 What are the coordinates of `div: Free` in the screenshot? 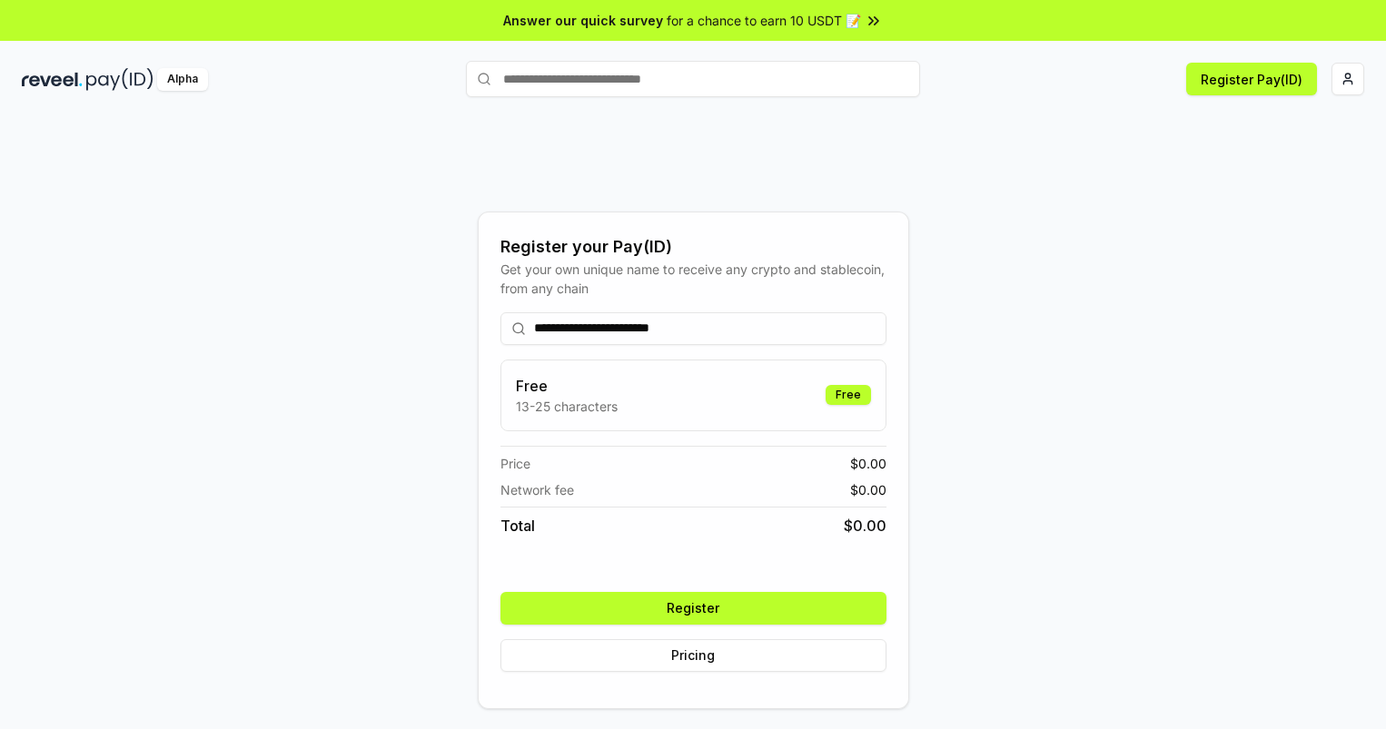 It's located at (848, 395).